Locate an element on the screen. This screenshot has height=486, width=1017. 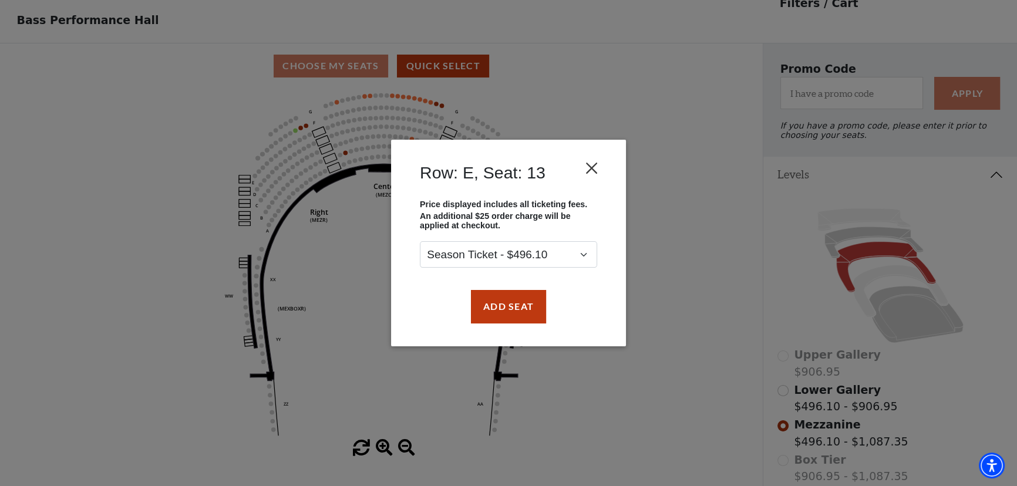
button: Close is located at coordinates (592, 169).